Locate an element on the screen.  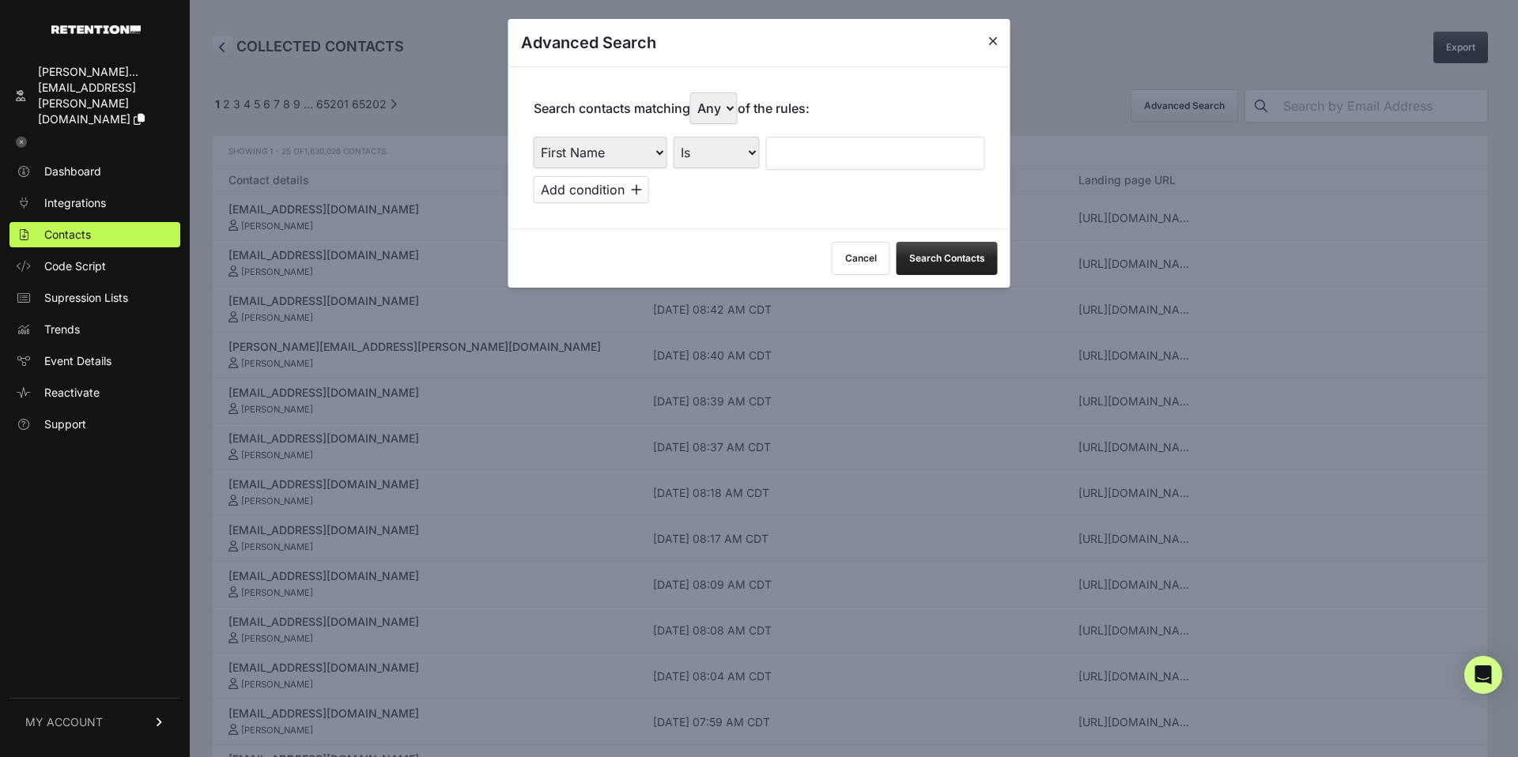
p: Search contacts matching of the rules: is located at coordinates (671, 108).